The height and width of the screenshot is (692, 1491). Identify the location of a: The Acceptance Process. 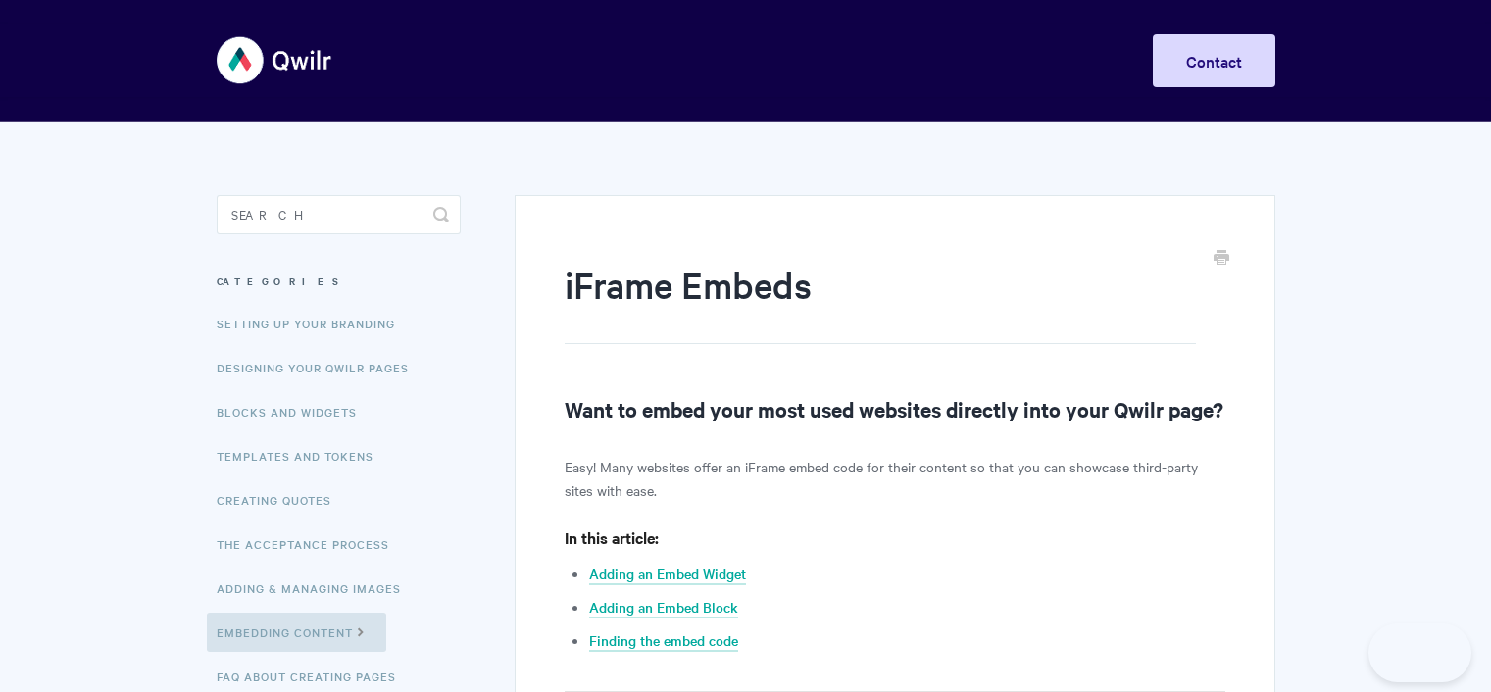
(310, 544).